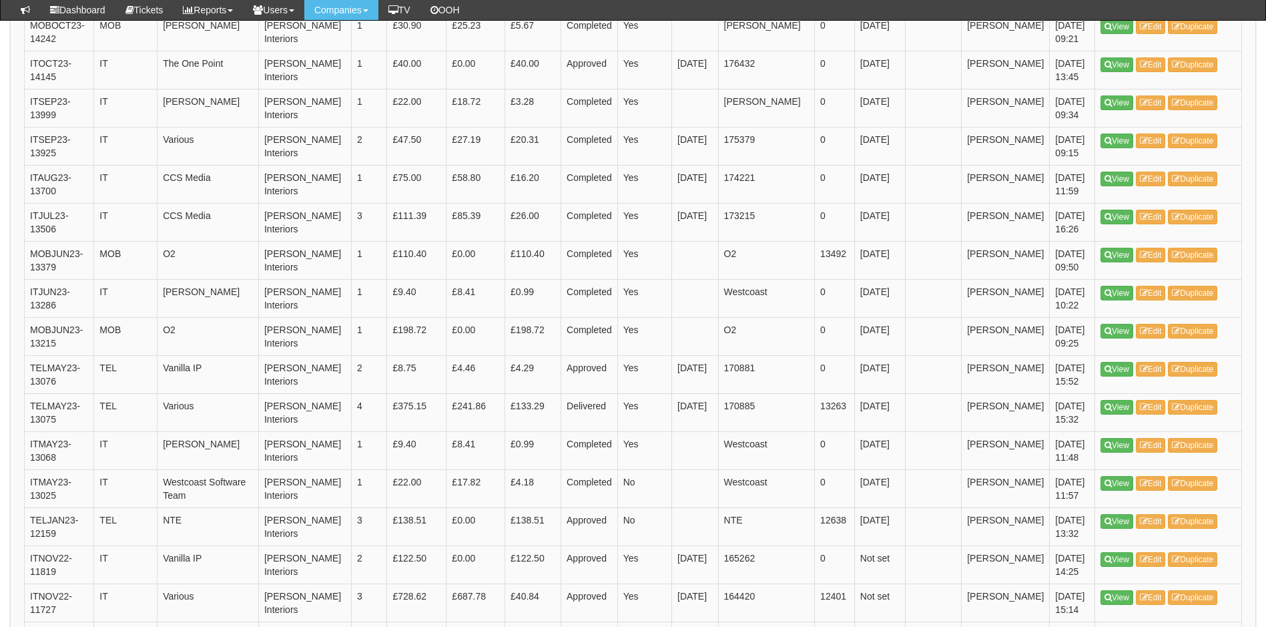  I want to click on td: 165262, so click(766, 565).